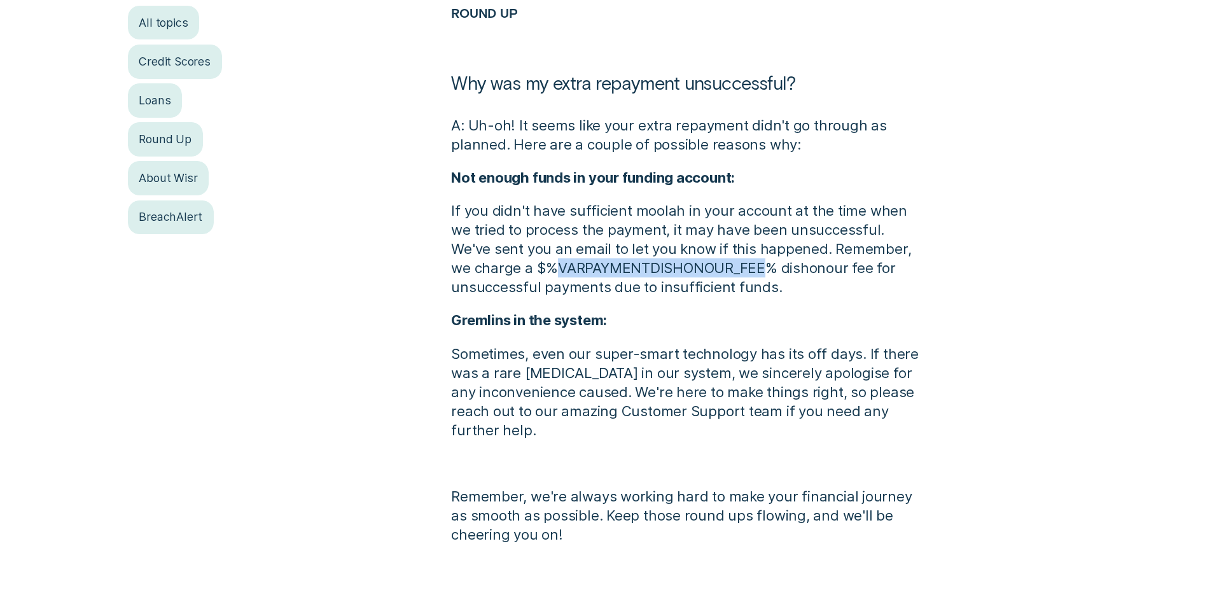 This screenshot has height=616, width=1212. Describe the element at coordinates (171, 217) in the screenshot. I see `a: BreachAlert` at that location.